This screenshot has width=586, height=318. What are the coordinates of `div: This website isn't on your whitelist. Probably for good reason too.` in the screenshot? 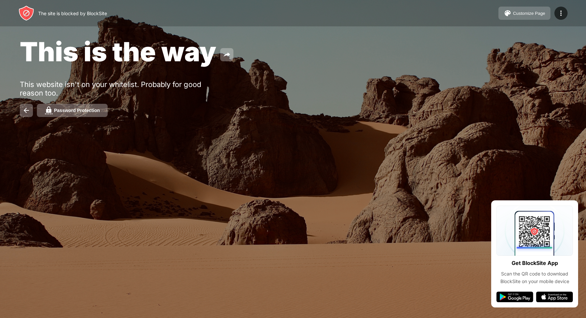 It's located at (121, 89).